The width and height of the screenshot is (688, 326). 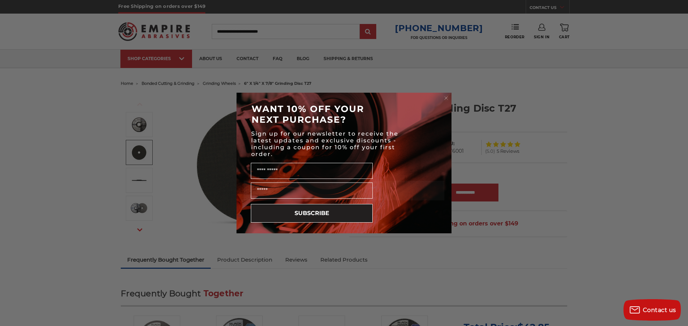 I want to click on button: Close dialog, so click(x=446, y=98).